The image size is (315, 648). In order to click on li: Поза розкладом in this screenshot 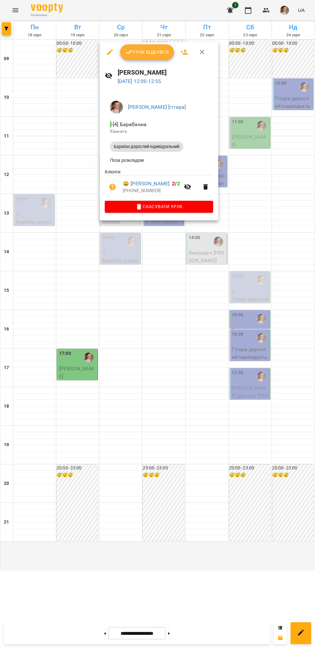, I will do `click(159, 160)`.